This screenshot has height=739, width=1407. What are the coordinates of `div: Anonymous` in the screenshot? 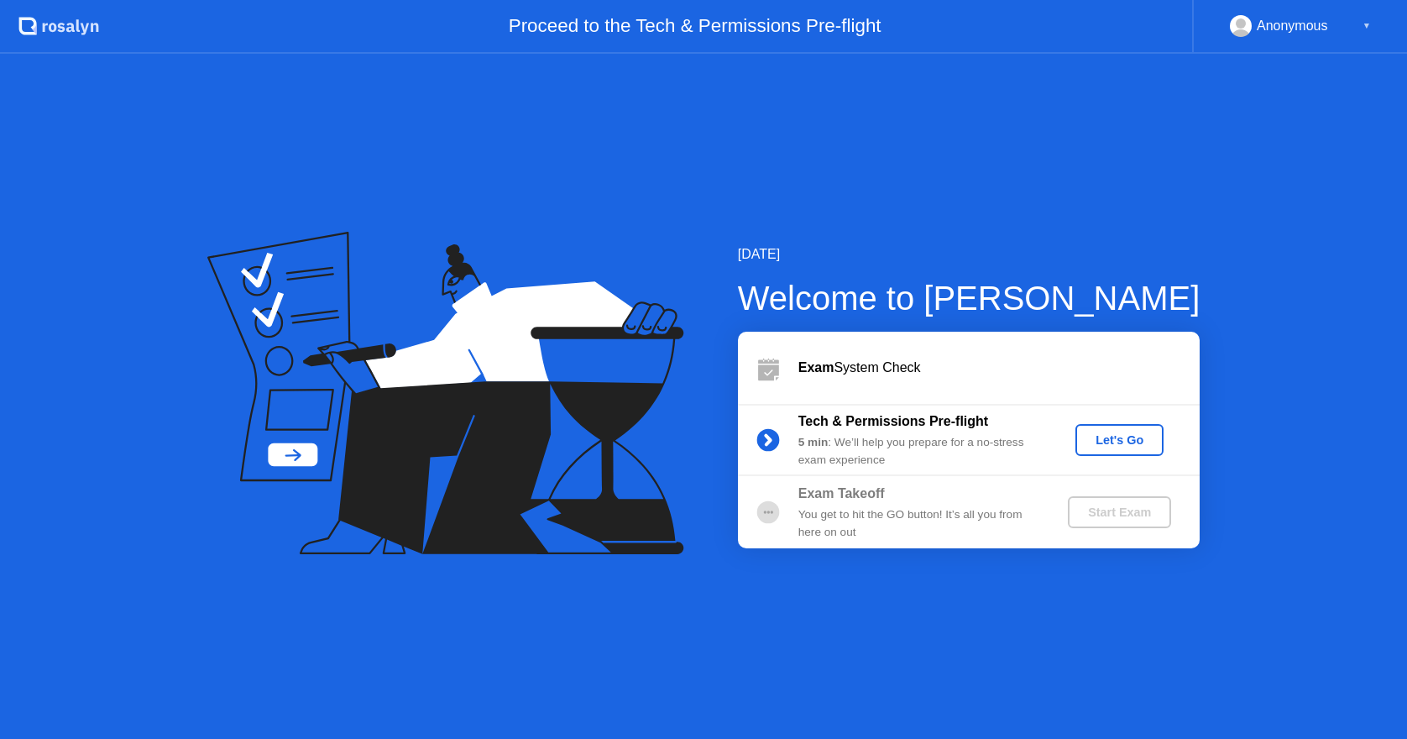 It's located at (1292, 26).